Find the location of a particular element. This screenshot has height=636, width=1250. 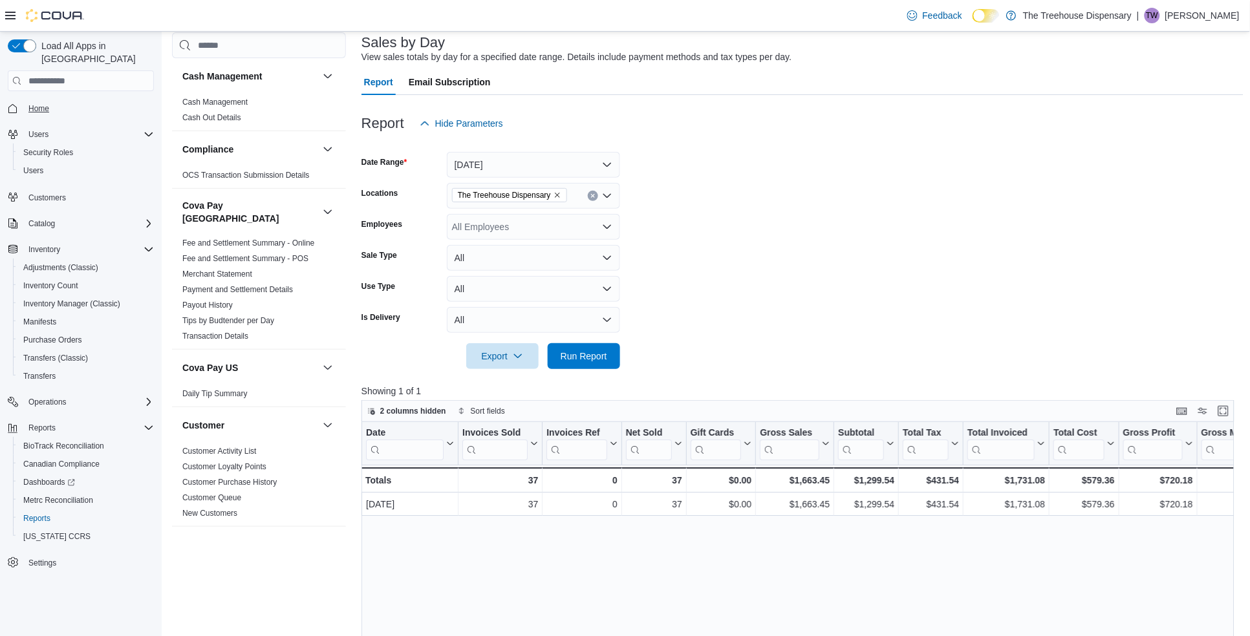

button: Invoices Ref is located at coordinates (581, 444).